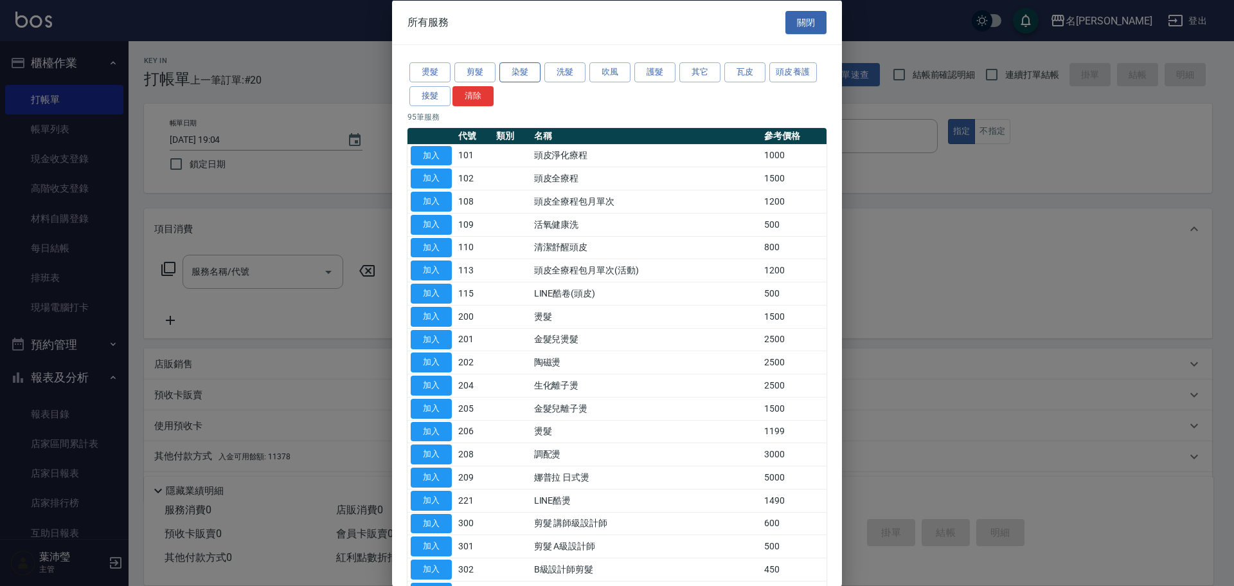  What do you see at coordinates (700, 72) in the screenshot?
I see `button: 其它` at bounding box center [700, 72].